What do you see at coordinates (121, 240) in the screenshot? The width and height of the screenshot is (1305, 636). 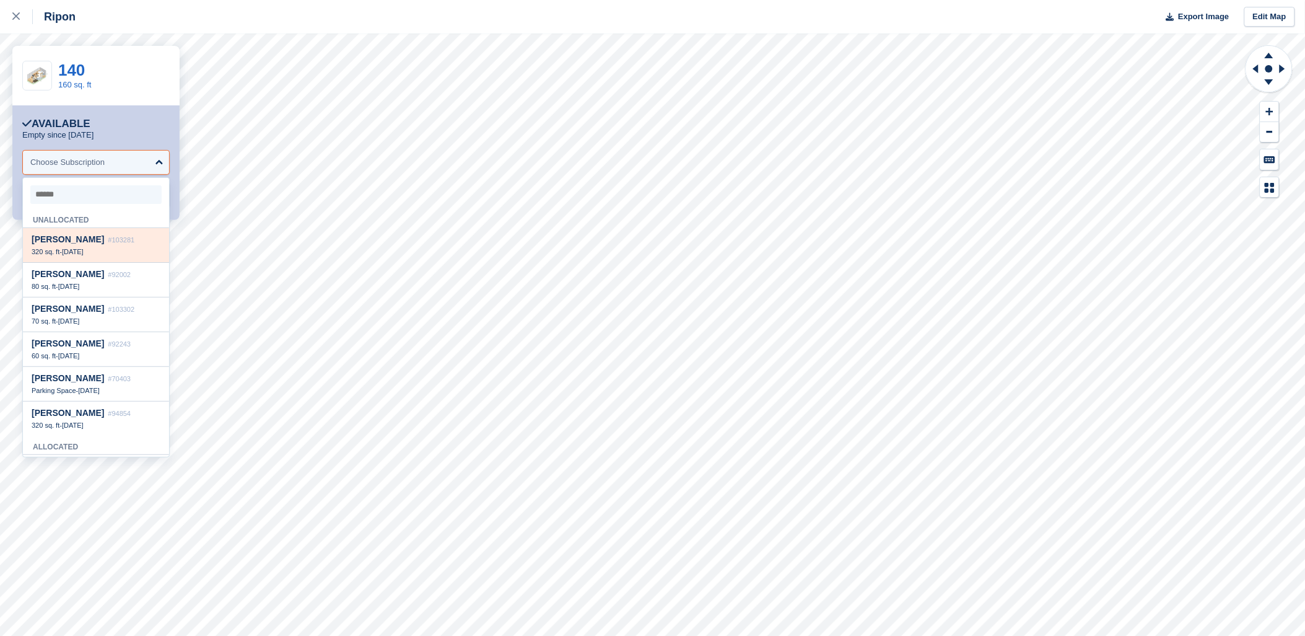 I see `span: #103281` at bounding box center [121, 240].